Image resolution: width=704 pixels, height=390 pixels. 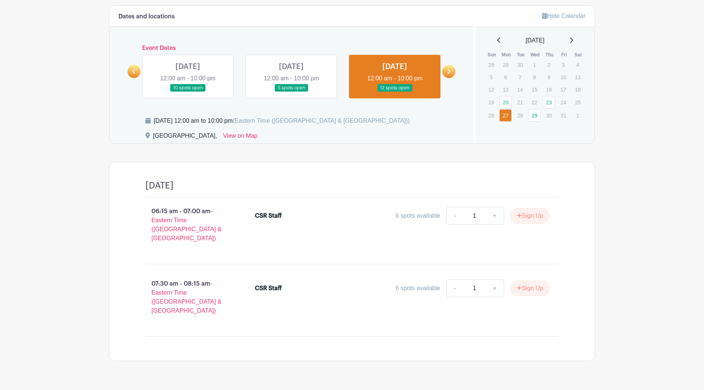 What do you see at coordinates (563, 89) in the screenshot?
I see `p: 17` at bounding box center [563, 89].